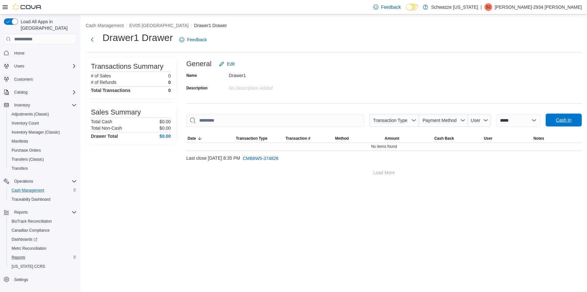 The image size is (587, 292). Describe the element at coordinates (40, 279) in the screenshot. I see `button: Settings` at that location.